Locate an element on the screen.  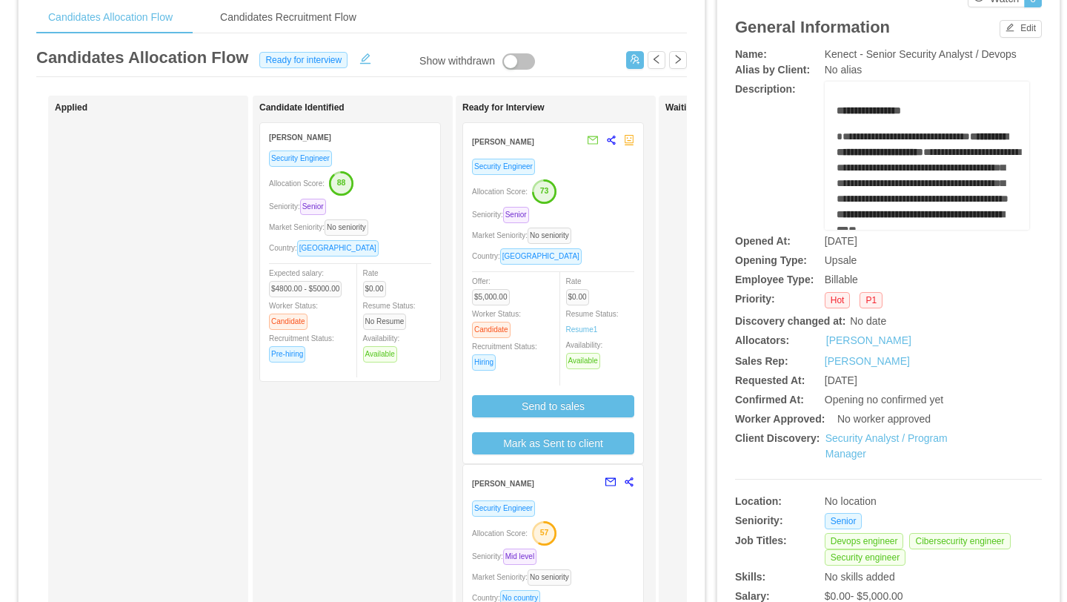
span: Offer: is located at coordinates (494, 289).